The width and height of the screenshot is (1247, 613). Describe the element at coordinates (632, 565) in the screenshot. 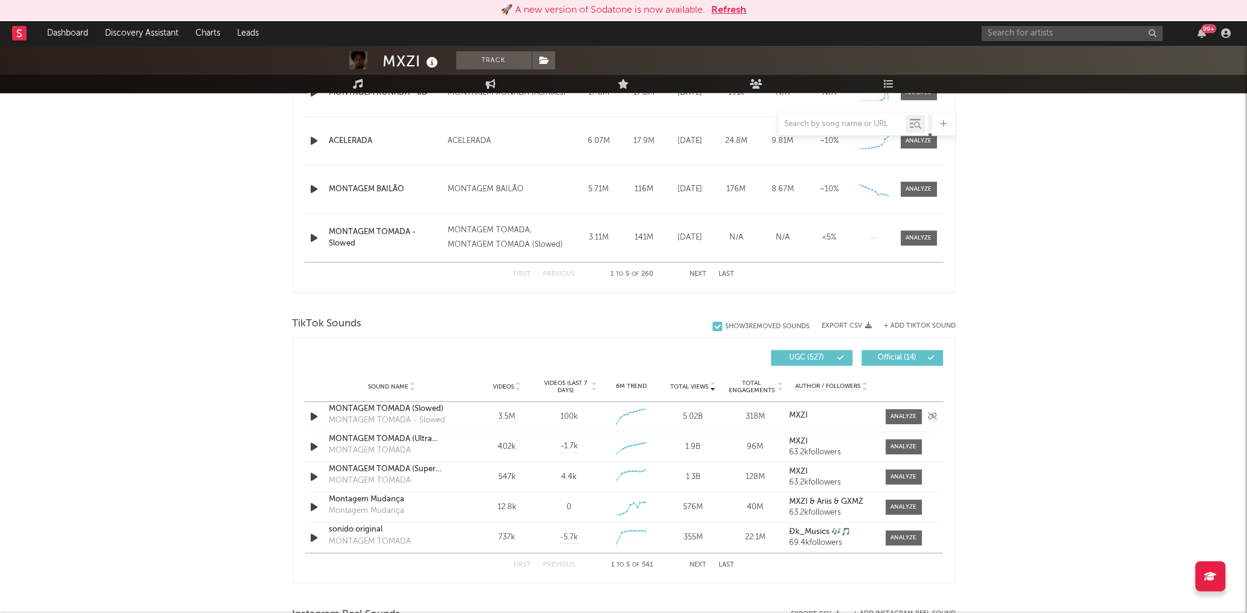

I see `div: 1 5 541` at that location.